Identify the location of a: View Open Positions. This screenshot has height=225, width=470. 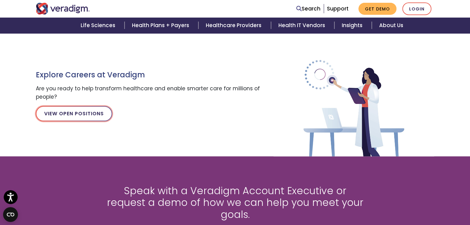
(74, 114).